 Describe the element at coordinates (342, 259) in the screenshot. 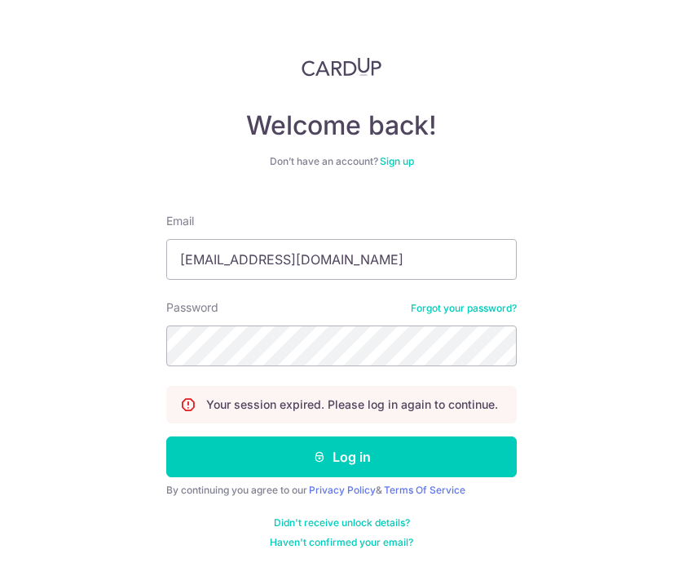

I see `input: Enter your Email` at that location.